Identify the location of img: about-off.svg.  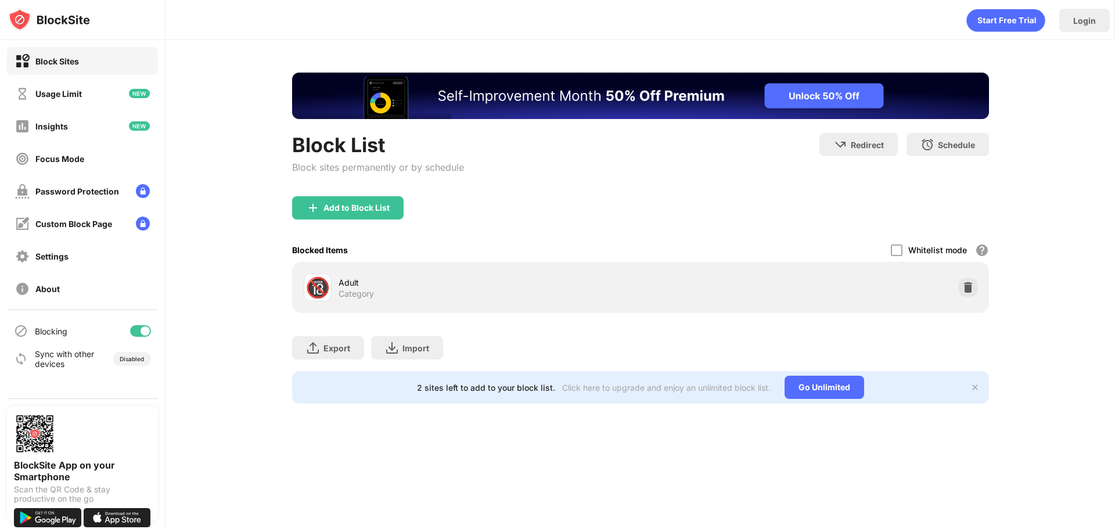
(22, 289).